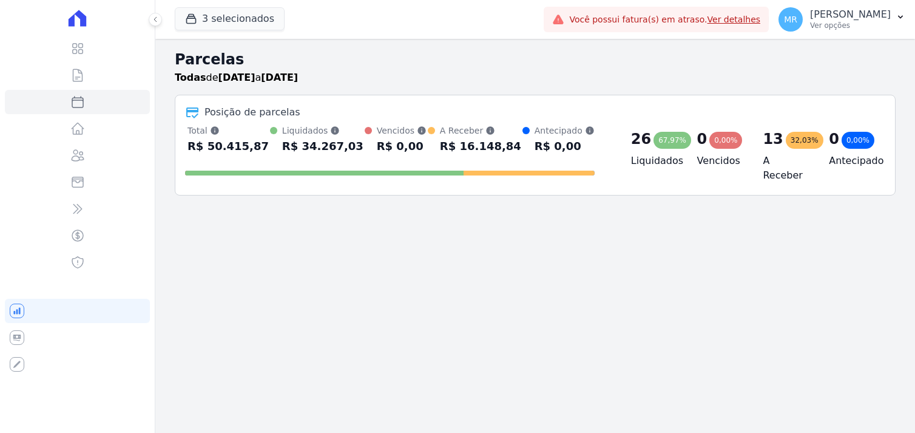  What do you see at coordinates (786, 168) in the screenshot?
I see `h4: A Receber` at bounding box center [786, 168].